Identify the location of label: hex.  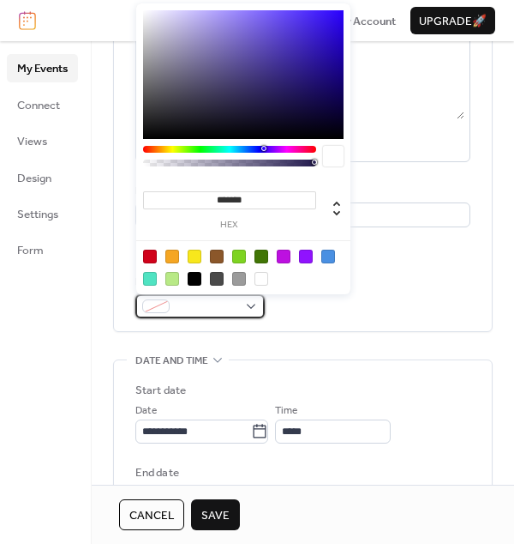
(230, 225).